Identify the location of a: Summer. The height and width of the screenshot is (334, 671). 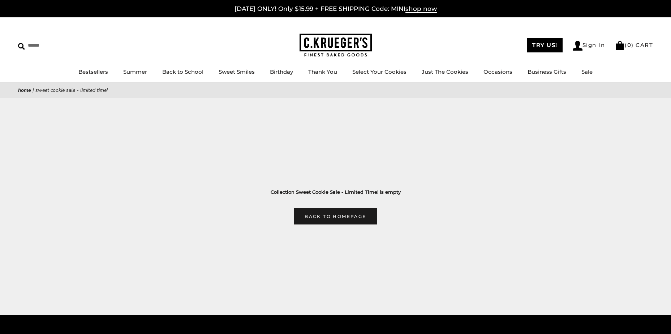
(135, 72).